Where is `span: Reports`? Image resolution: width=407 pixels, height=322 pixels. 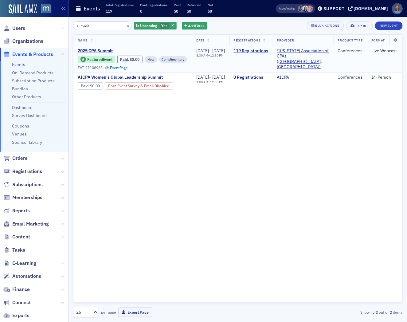 span: Reports is located at coordinates (21, 211).